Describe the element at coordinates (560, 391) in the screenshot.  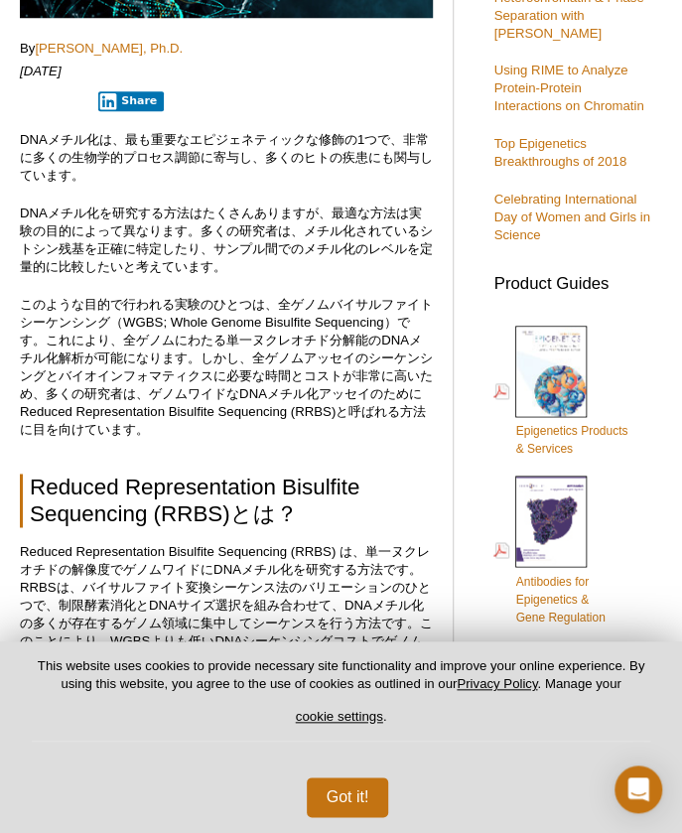
I see `a: Epigenetics Products& Services` at that location.